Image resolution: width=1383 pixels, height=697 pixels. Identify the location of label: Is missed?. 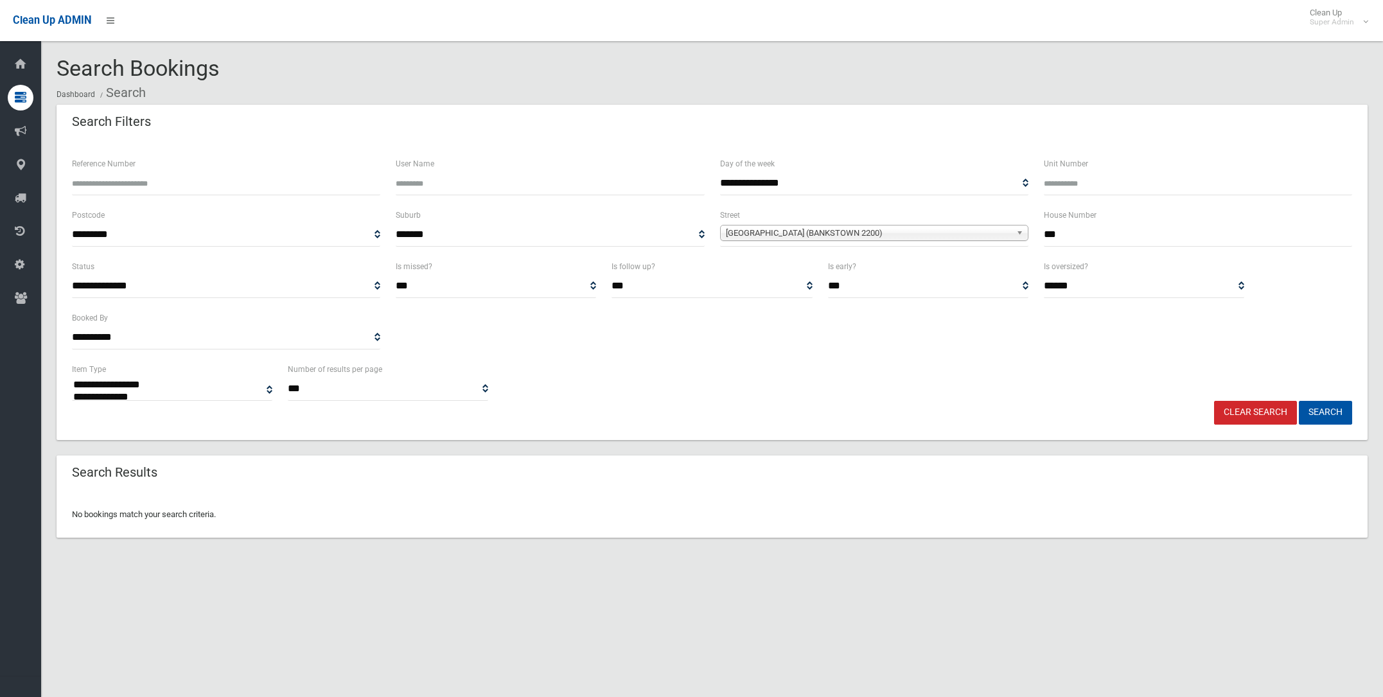
(414, 267).